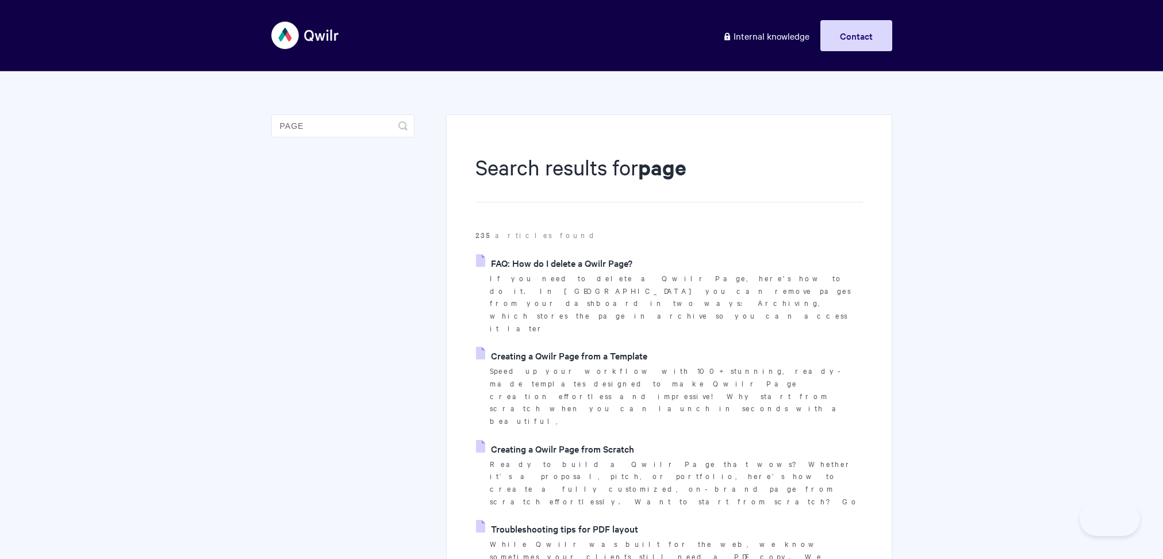 The image size is (1163, 559). What do you see at coordinates (856, 36) in the screenshot?
I see `a: Contact` at bounding box center [856, 36].